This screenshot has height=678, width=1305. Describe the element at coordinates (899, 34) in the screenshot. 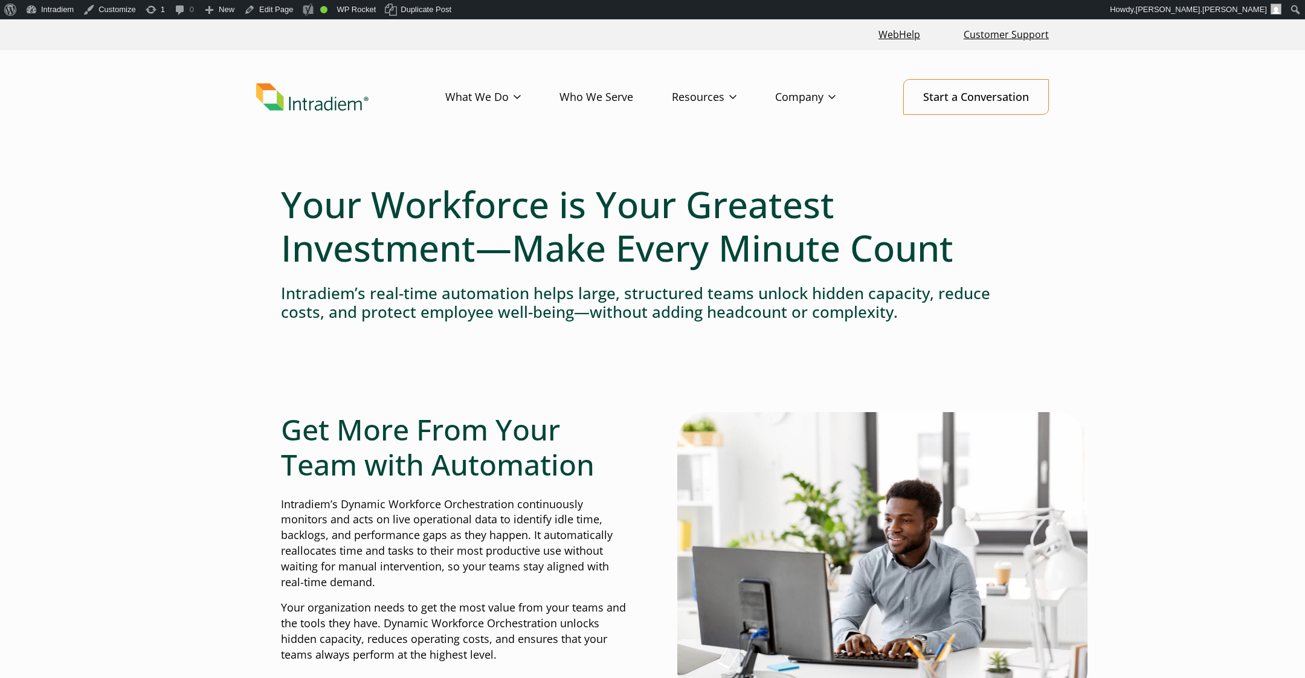

I see `a: Link opens in a new window` at that location.